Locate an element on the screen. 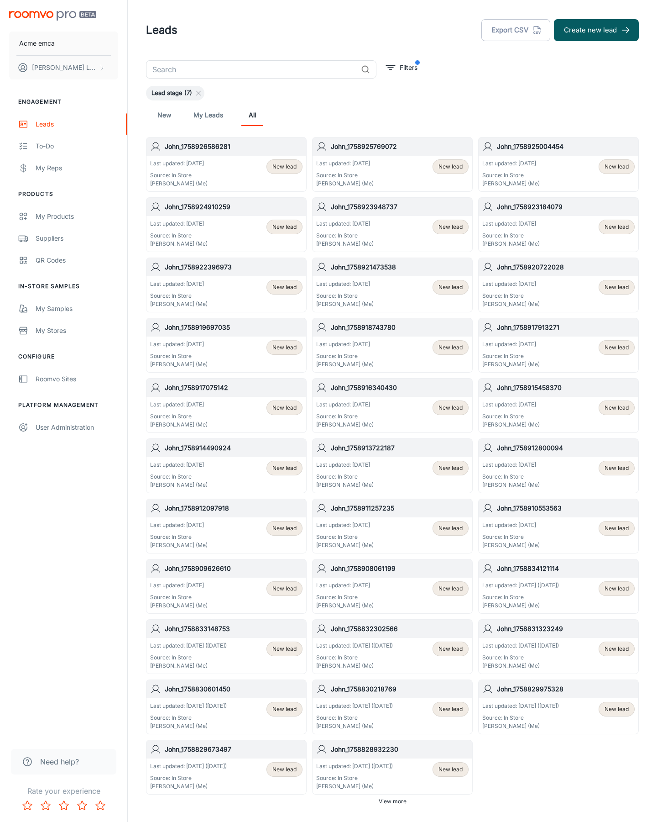 The width and height of the screenshot is (657, 822). input: Search is located at coordinates (251, 69).